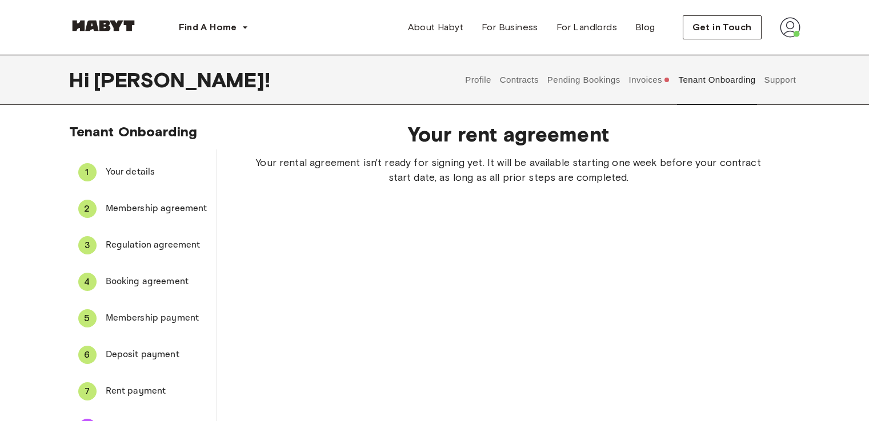  What do you see at coordinates (780, 80) in the screenshot?
I see `button: Support` at bounding box center [780, 80].